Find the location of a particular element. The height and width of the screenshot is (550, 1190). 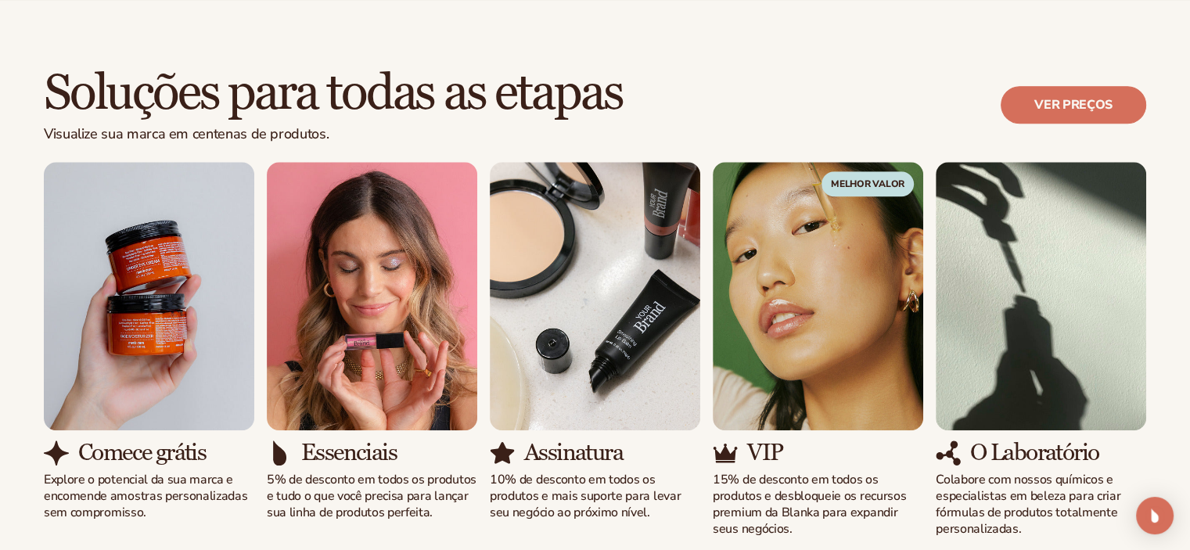

font: Soluções para todas as etapas is located at coordinates (333, 93).